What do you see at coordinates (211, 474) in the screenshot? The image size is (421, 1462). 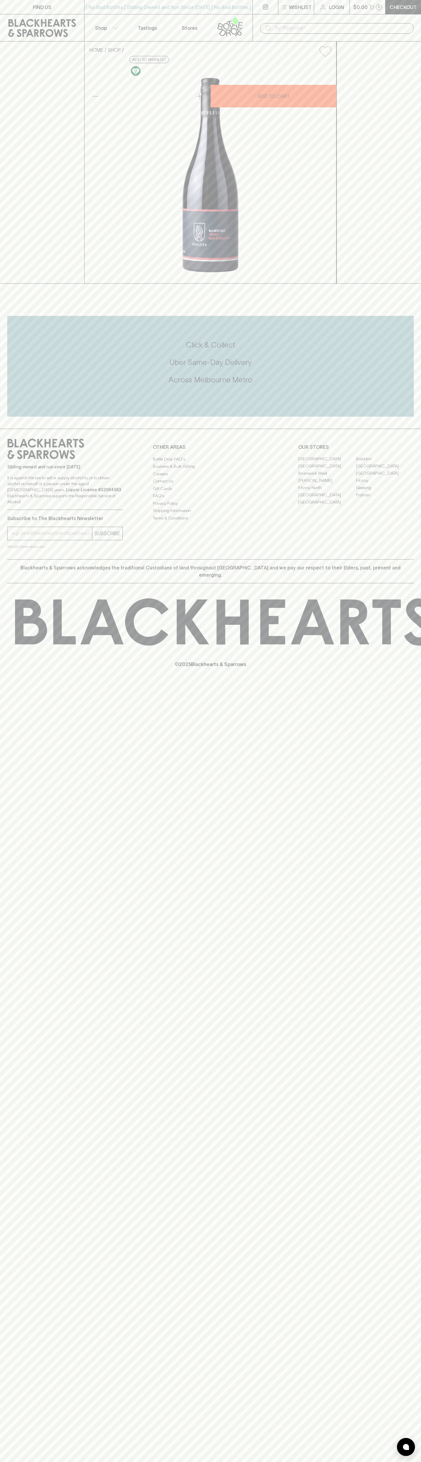 I see `a: Careers` at bounding box center [211, 474].